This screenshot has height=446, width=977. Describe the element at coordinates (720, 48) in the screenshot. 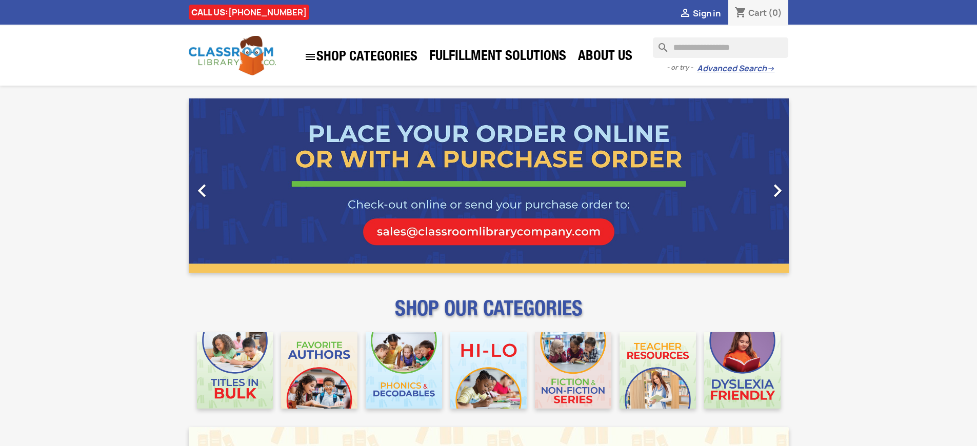

I see `input: Search` at that location.